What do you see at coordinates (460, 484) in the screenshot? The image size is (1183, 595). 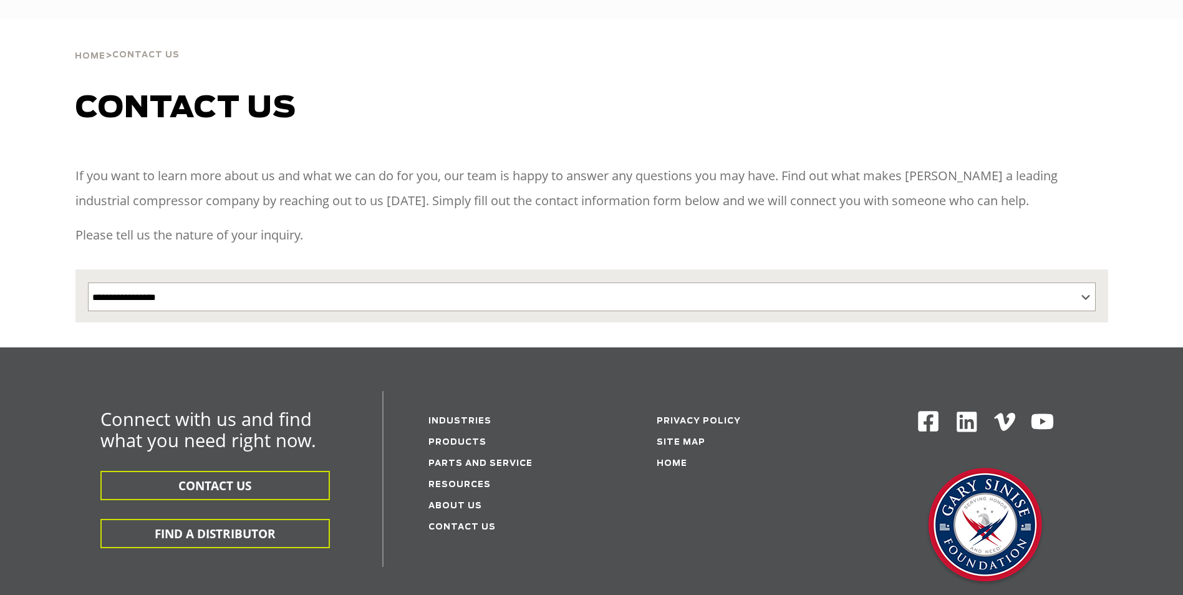 I see `a: Resources` at bounding box center [460, 484].